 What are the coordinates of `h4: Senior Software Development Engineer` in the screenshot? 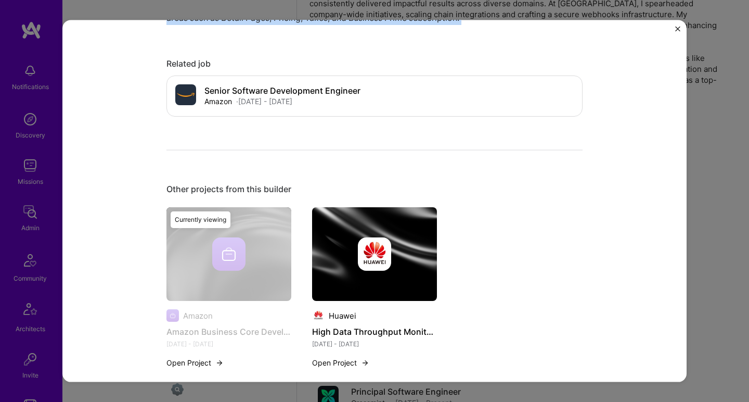 It's located at (283, 90).